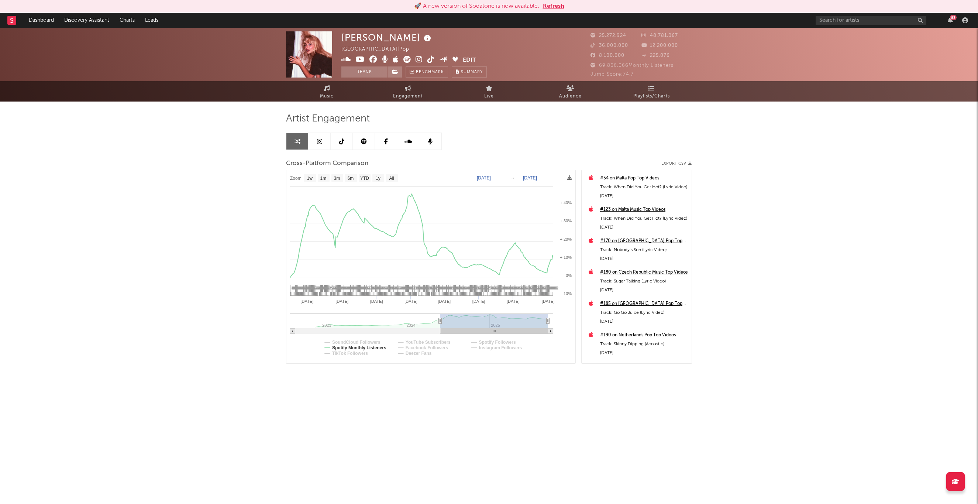 The image size is (978, 504). I want to click on span: Audience, so click(570, 96).